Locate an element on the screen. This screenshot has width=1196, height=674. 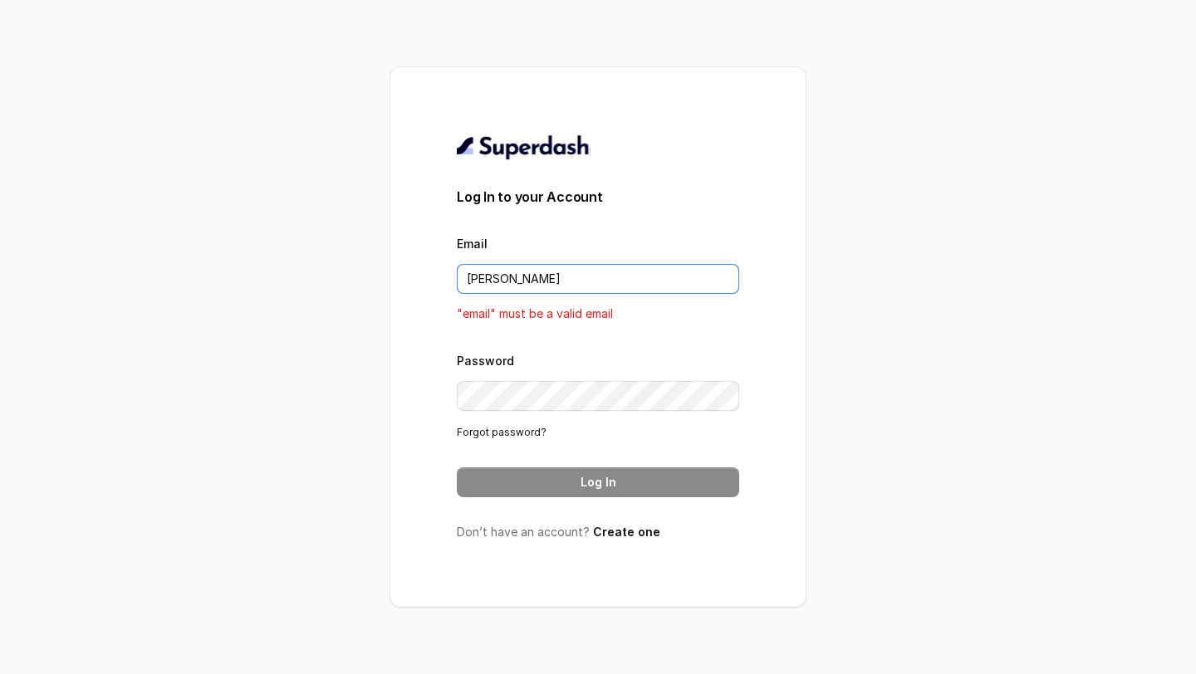
a: Create one is located at coordinates (626, 531).